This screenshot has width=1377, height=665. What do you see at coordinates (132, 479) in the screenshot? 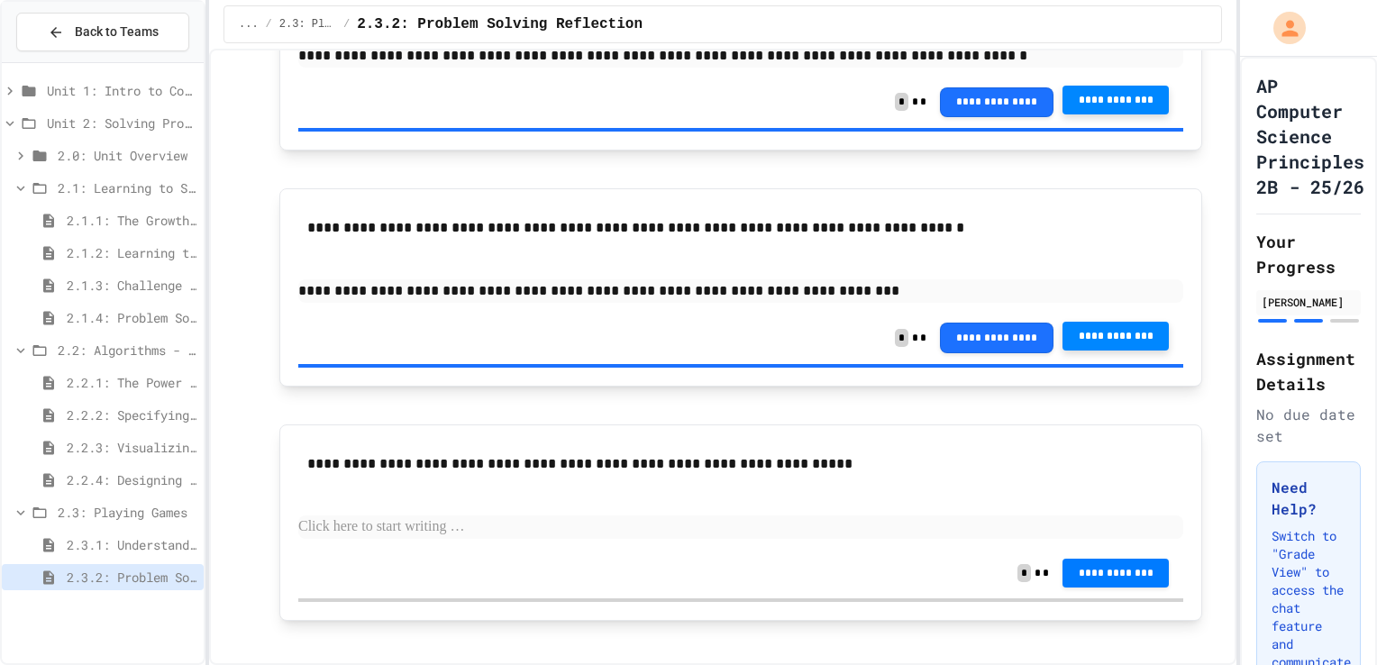
I see `span: 2.2.4: Designing Flowcharts` at bounding box center [132, 479].